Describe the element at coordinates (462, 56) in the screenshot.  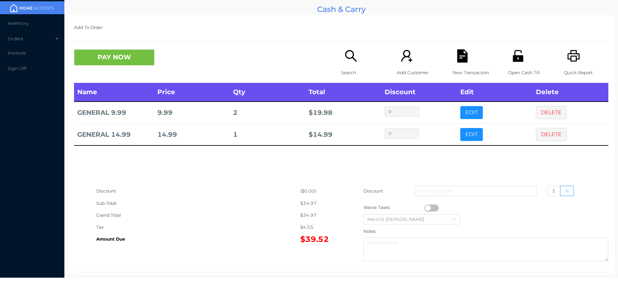
I see `i: icon: file-text` at that location.